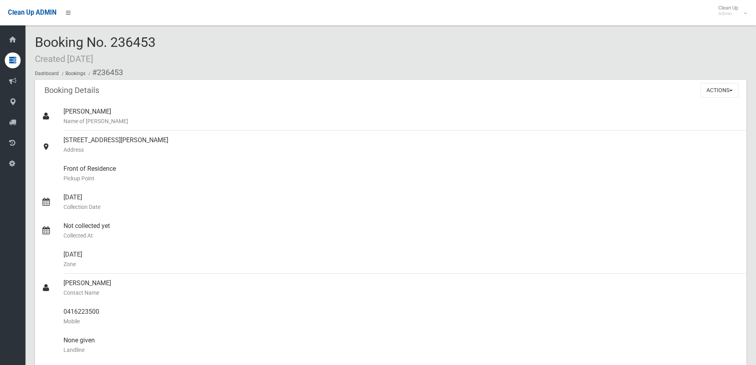 Image resolution: width=756 pixels, height=365 pixels. I want to click on small: Pickup Point, so click(402, 178).